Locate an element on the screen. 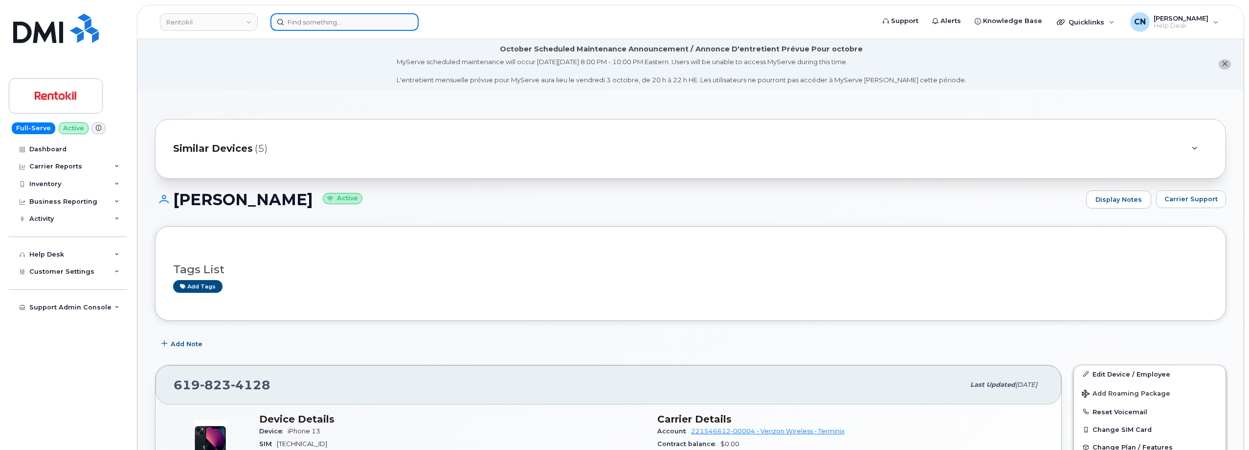 The height and width of the screenshot is (450, 1249). span: Similar Devices is located at coordinates (213, 148).